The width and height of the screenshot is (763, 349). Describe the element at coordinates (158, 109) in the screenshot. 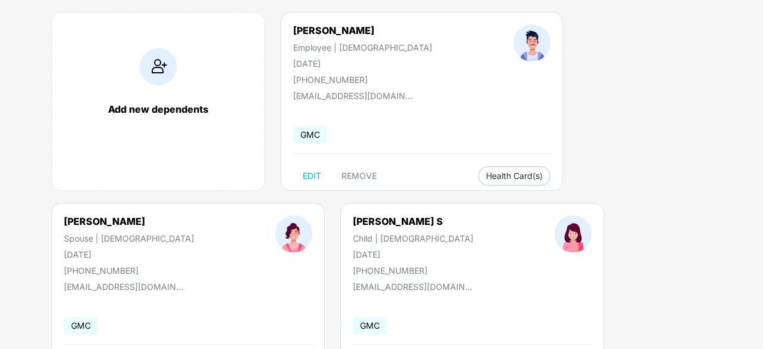

I see `div: Add new dependents` at that location.